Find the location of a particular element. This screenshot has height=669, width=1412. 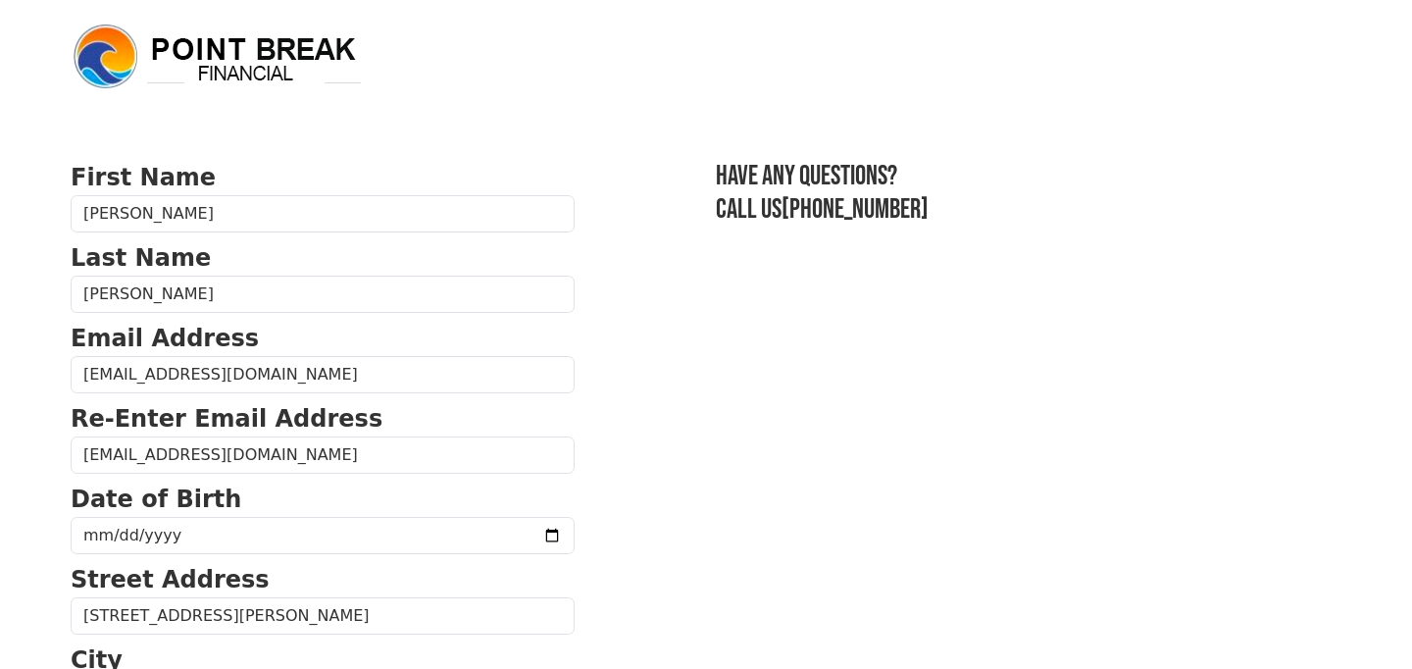

input: Email Address is located at coordinates (323, 375).